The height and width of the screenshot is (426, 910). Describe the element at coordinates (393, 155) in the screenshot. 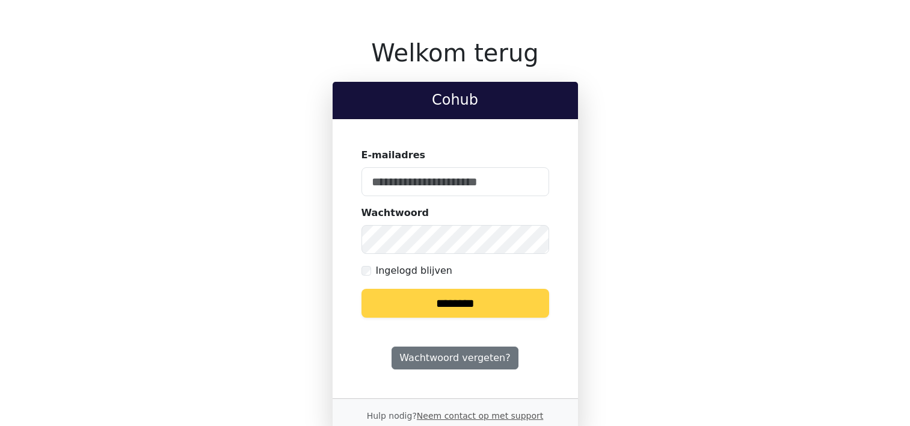

I see `label: E-mailadres` at that location.